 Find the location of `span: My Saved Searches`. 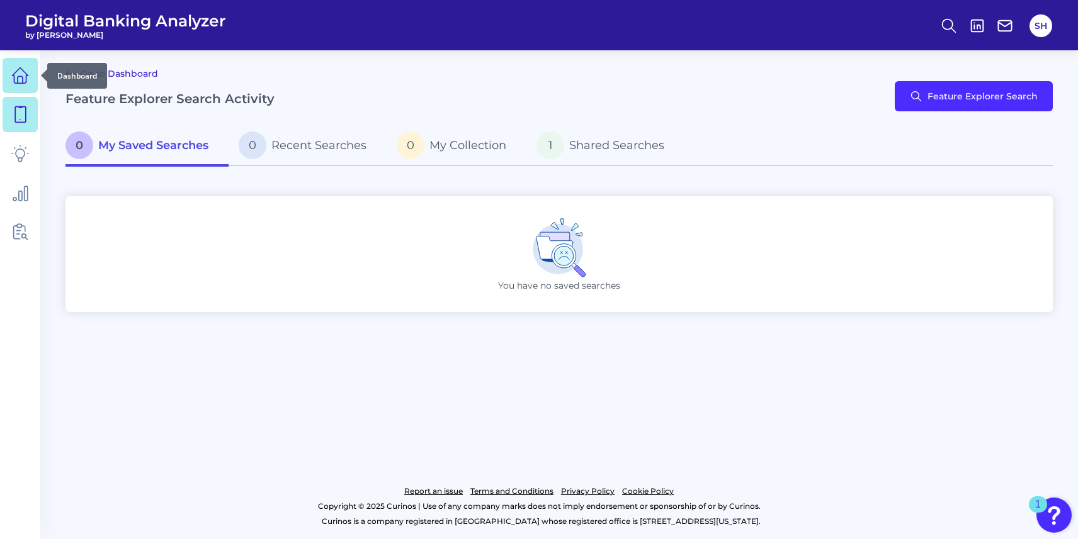

span: My Saved Searches is located at coordinates (153, 145).